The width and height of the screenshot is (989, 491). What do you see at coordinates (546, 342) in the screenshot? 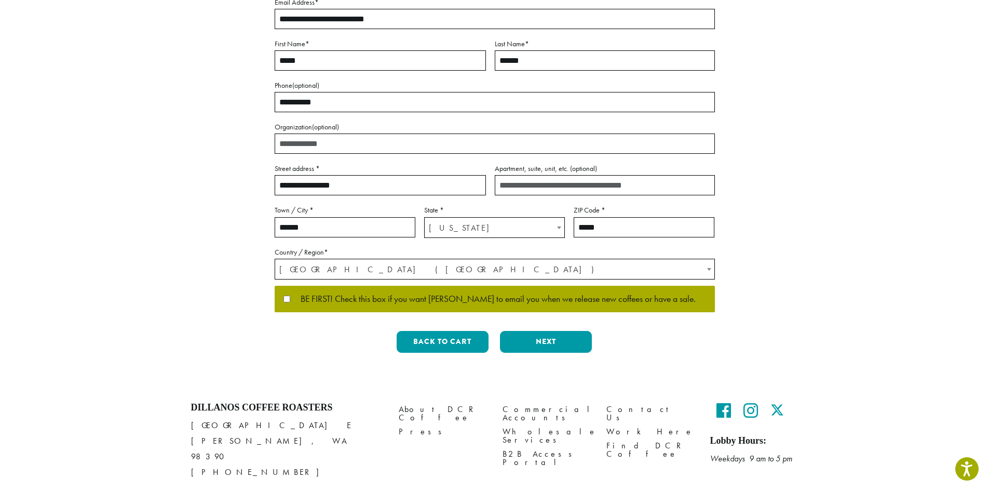
I see `button: Next` at bounding box center [546, 342].